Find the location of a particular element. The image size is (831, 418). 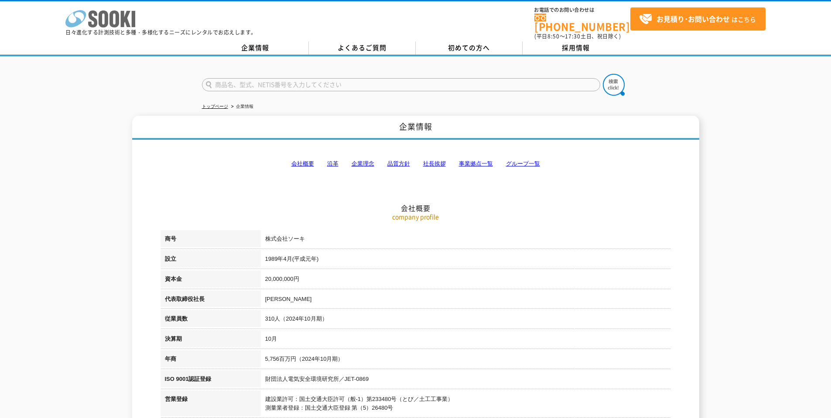

span: (平日 ～ 土日、祝日除く) is located at coordinates (578, 36).